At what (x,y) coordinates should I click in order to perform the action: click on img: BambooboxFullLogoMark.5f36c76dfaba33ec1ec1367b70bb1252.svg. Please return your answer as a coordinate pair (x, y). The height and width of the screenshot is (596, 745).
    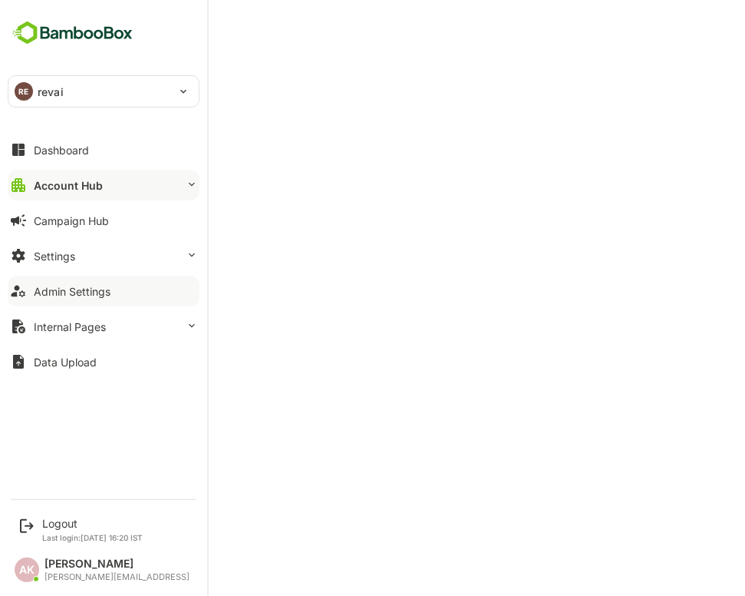
    Looking at the image, I should click on (72, 33).